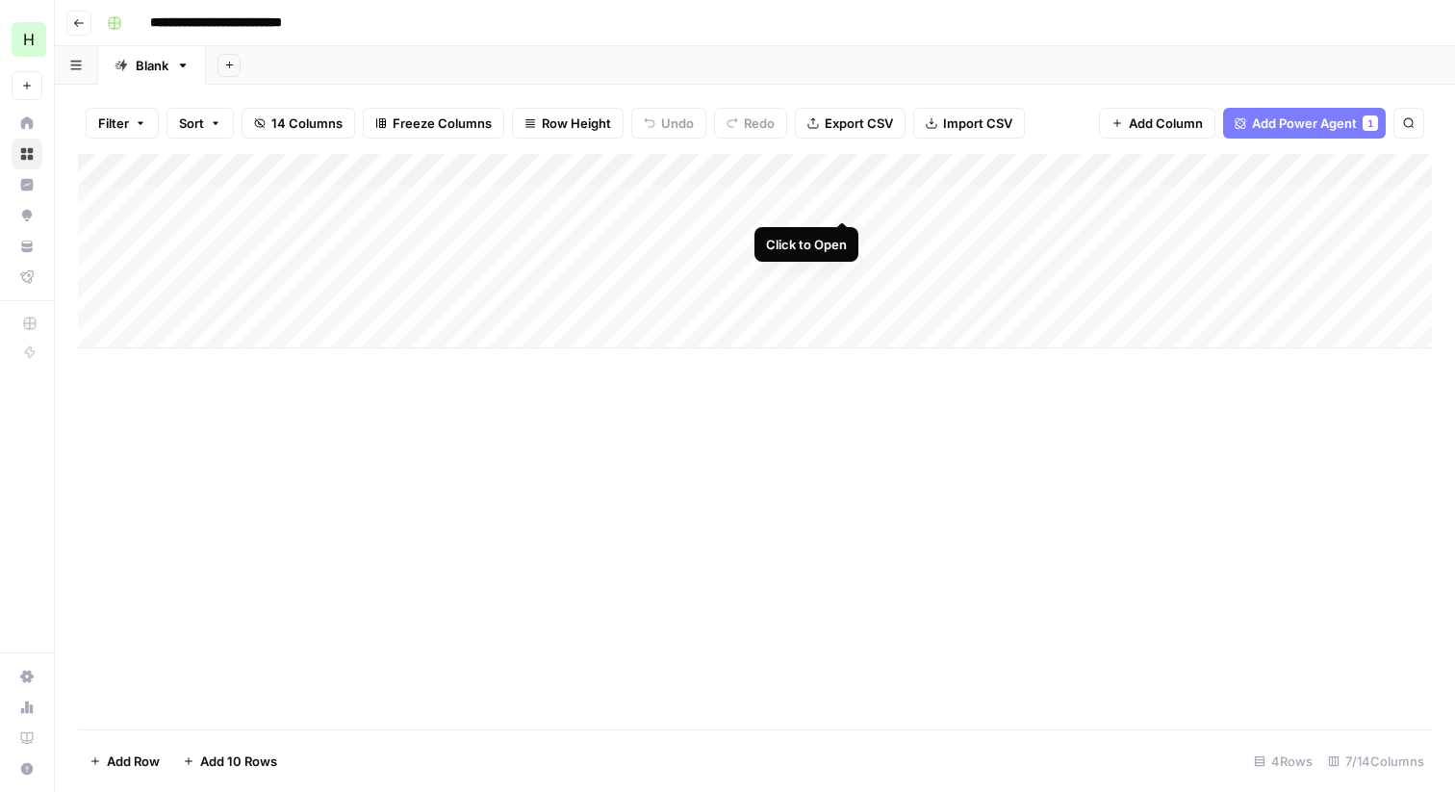 This screenshot has height=792, width=1455. What do you see at coordinates (27, 246) in the screenshot?
I see `a: Your Data` at bounding box center [27, 246].